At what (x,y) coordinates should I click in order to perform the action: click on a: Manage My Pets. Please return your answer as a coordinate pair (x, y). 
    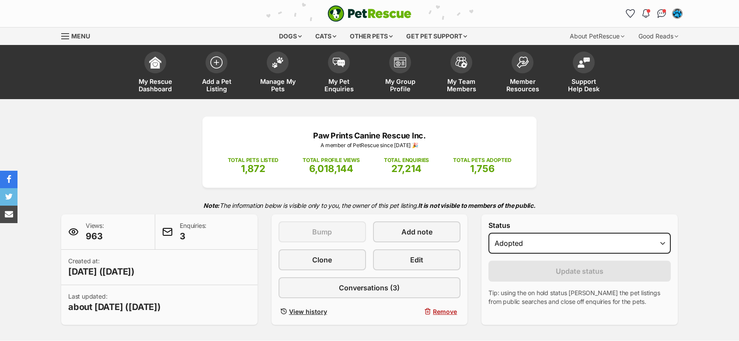
    Looking at the image, I should click on (278, 73).